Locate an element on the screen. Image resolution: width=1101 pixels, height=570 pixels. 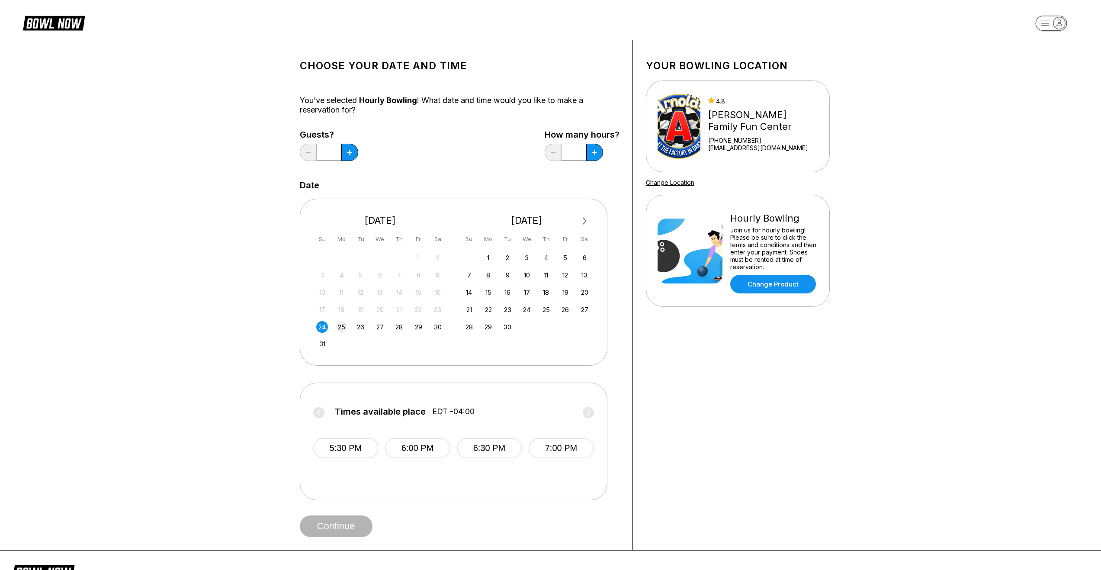
div: Choose Tuesday, August 26th, 2025 is located at coordinates (360, 327).